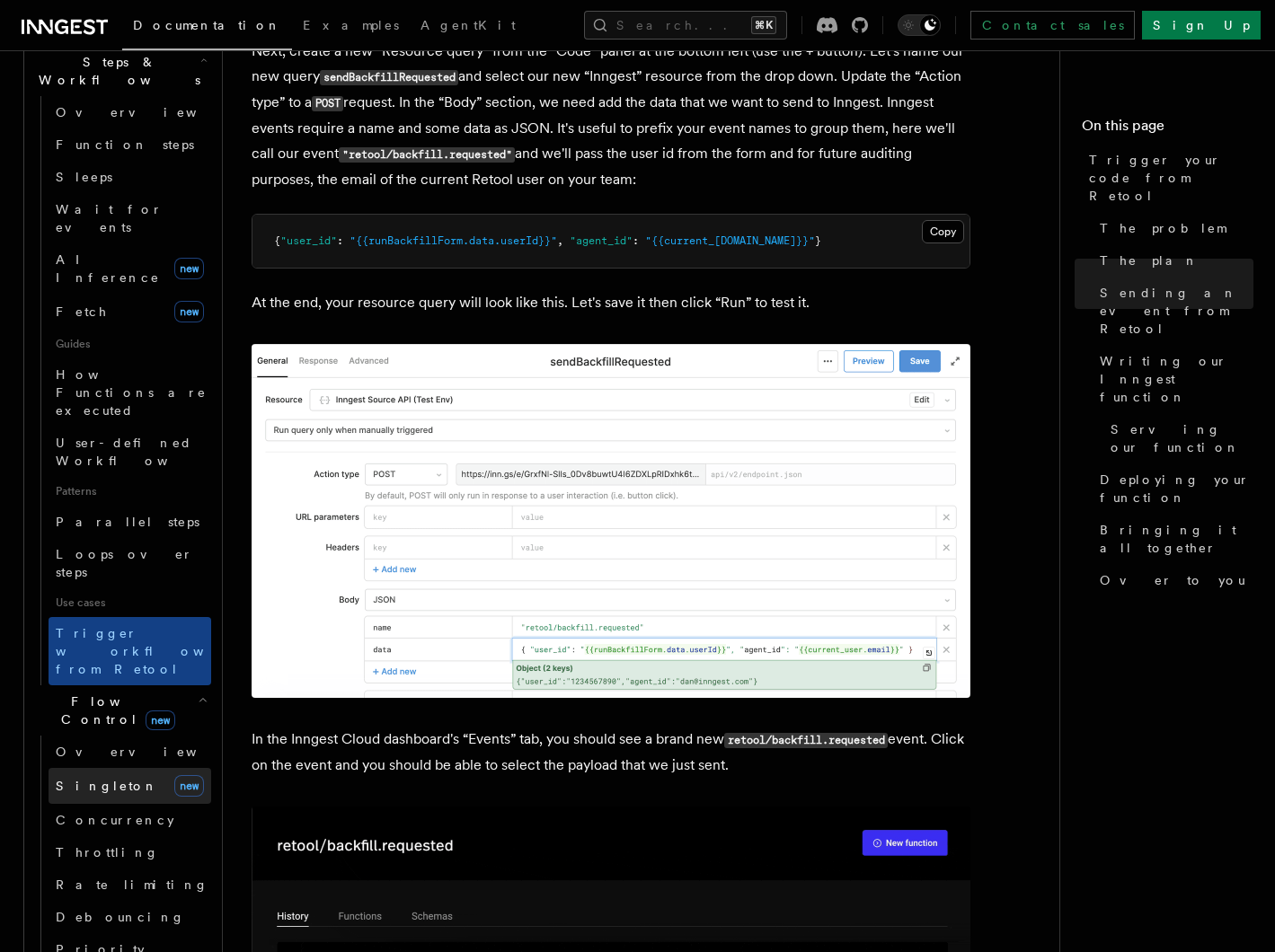 This screenshot has width=1275, height=952. I want to click on span: Throttling, so click(107, 852).